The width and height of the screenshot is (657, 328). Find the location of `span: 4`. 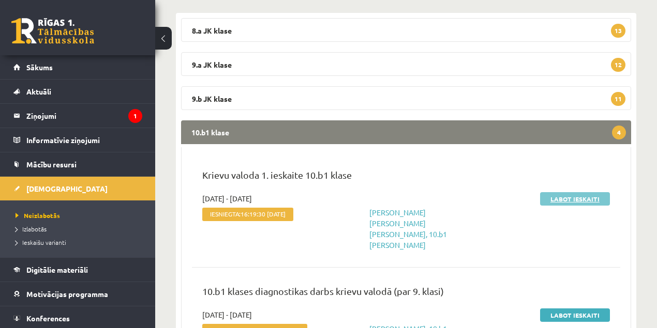

span: 4 is located at coordinates (618, 132).